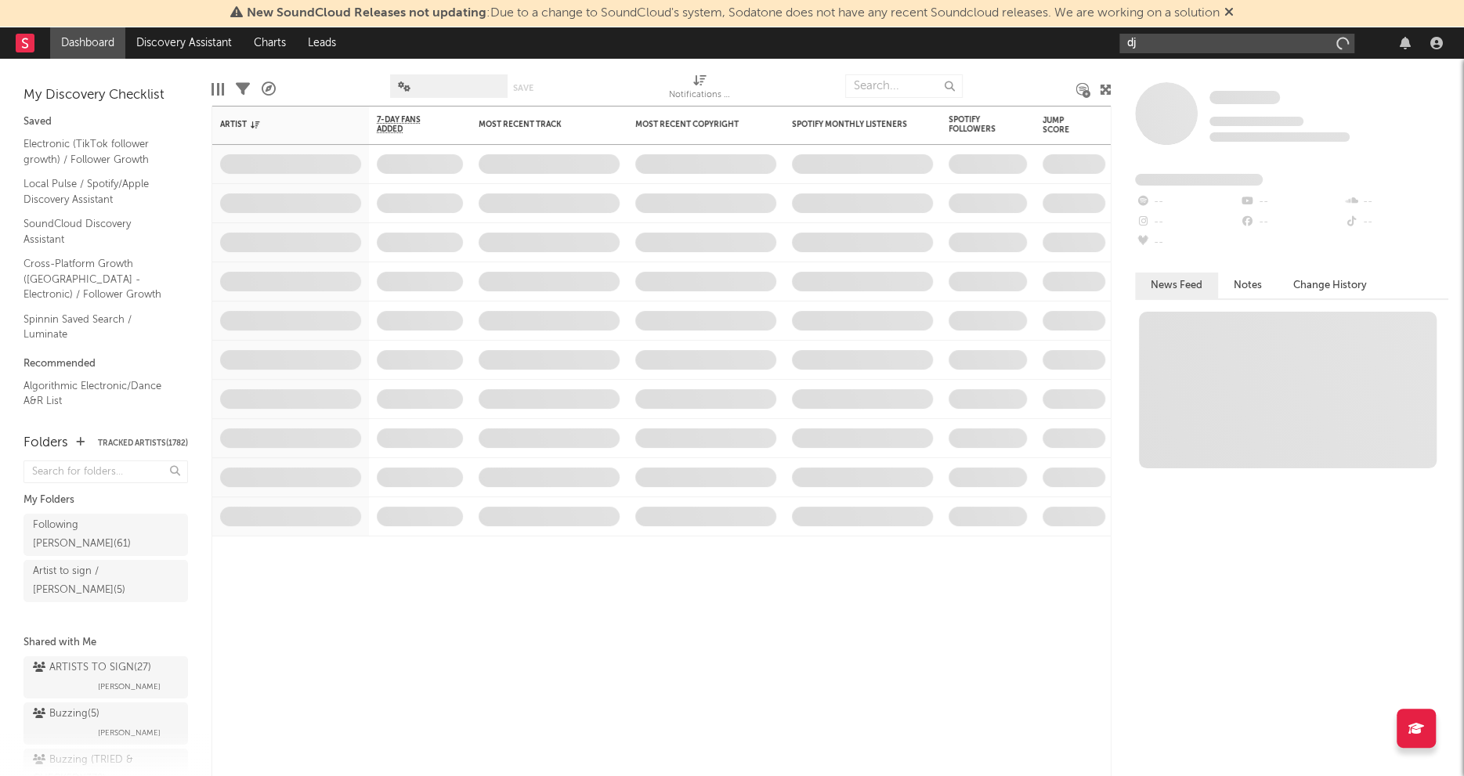 Image resolution: width=1464 pixels, height=776 pixels. What do you see at coordinates (184, 43) in the screenshot?
I see `a: Discovery Assistant` at bounding box center [184, 43].